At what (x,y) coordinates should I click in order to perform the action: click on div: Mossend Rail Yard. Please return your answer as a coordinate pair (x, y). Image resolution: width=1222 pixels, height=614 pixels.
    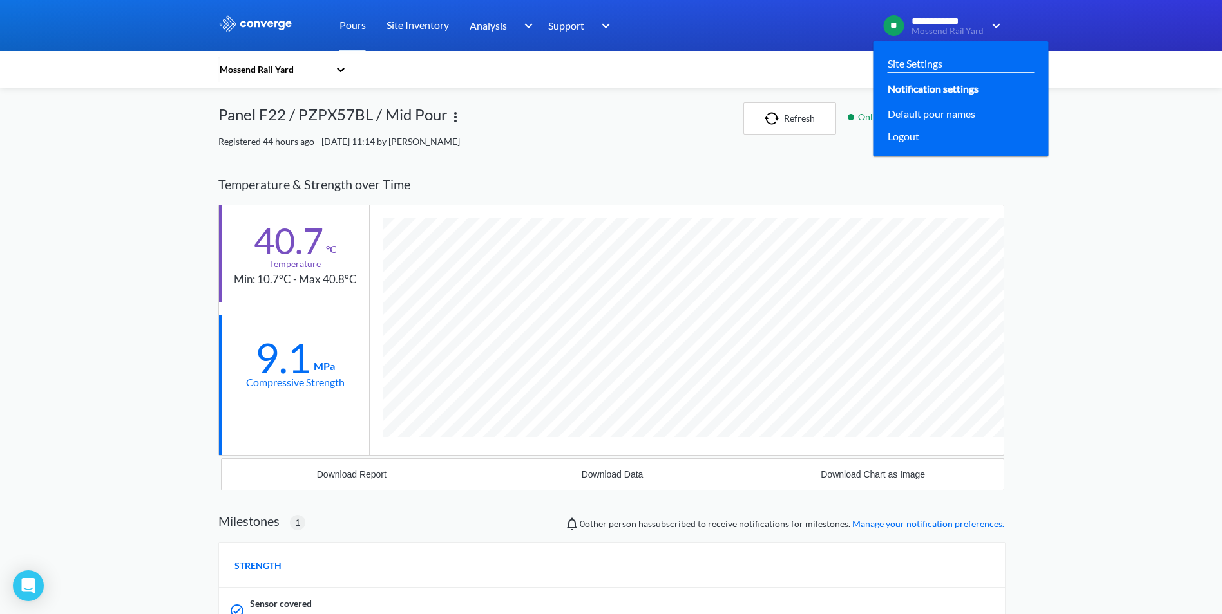
    Looking at the image, I should click on (274, 70).